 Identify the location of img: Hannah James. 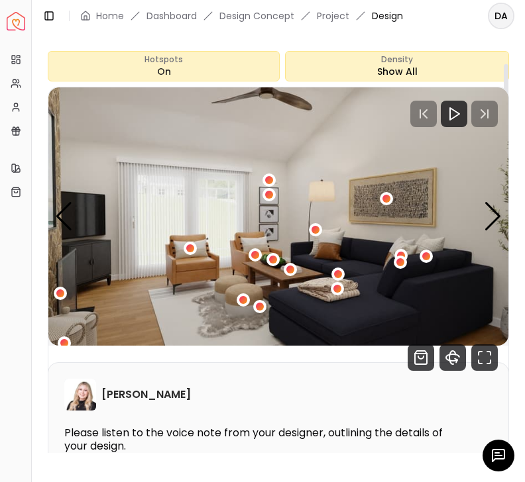
(80, 395).